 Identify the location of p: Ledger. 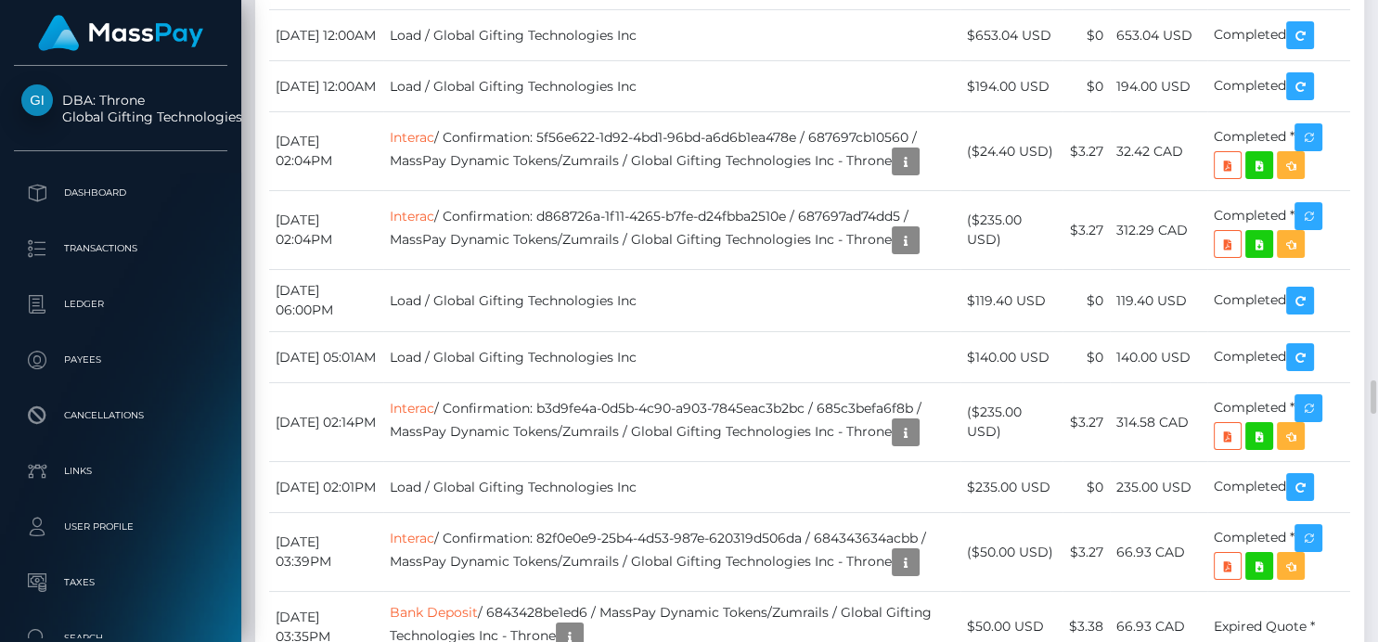
(121, 304).